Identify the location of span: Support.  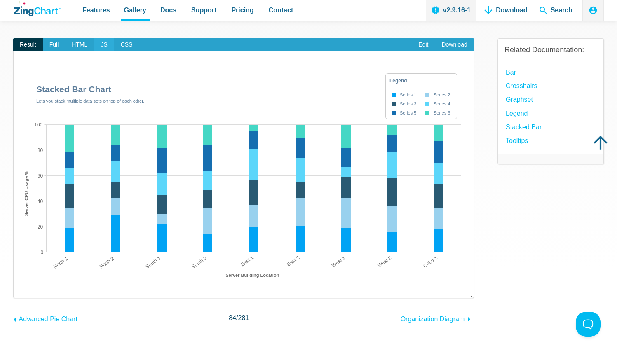
(204, 10).